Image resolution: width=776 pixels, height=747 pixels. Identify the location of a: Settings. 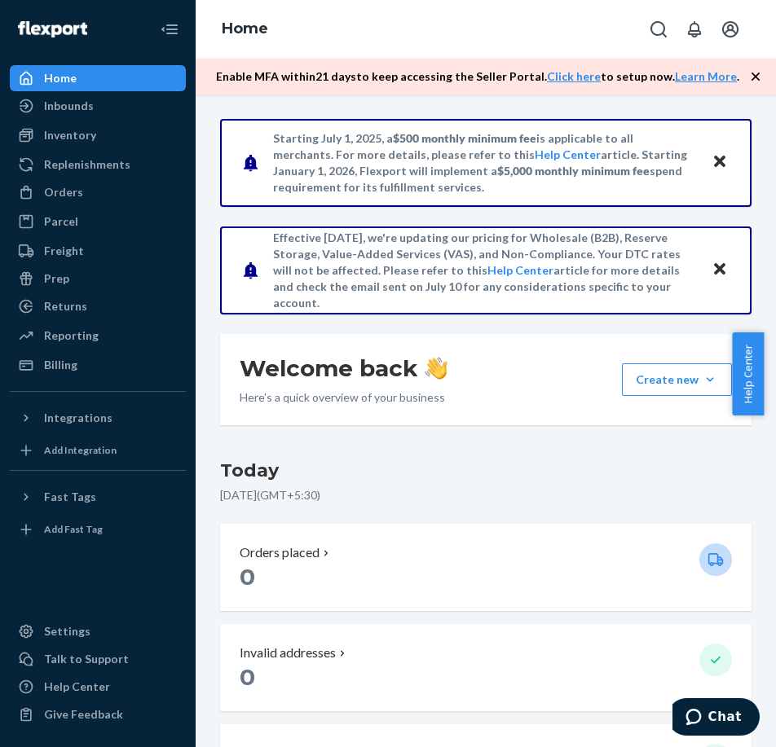
(98, 632).